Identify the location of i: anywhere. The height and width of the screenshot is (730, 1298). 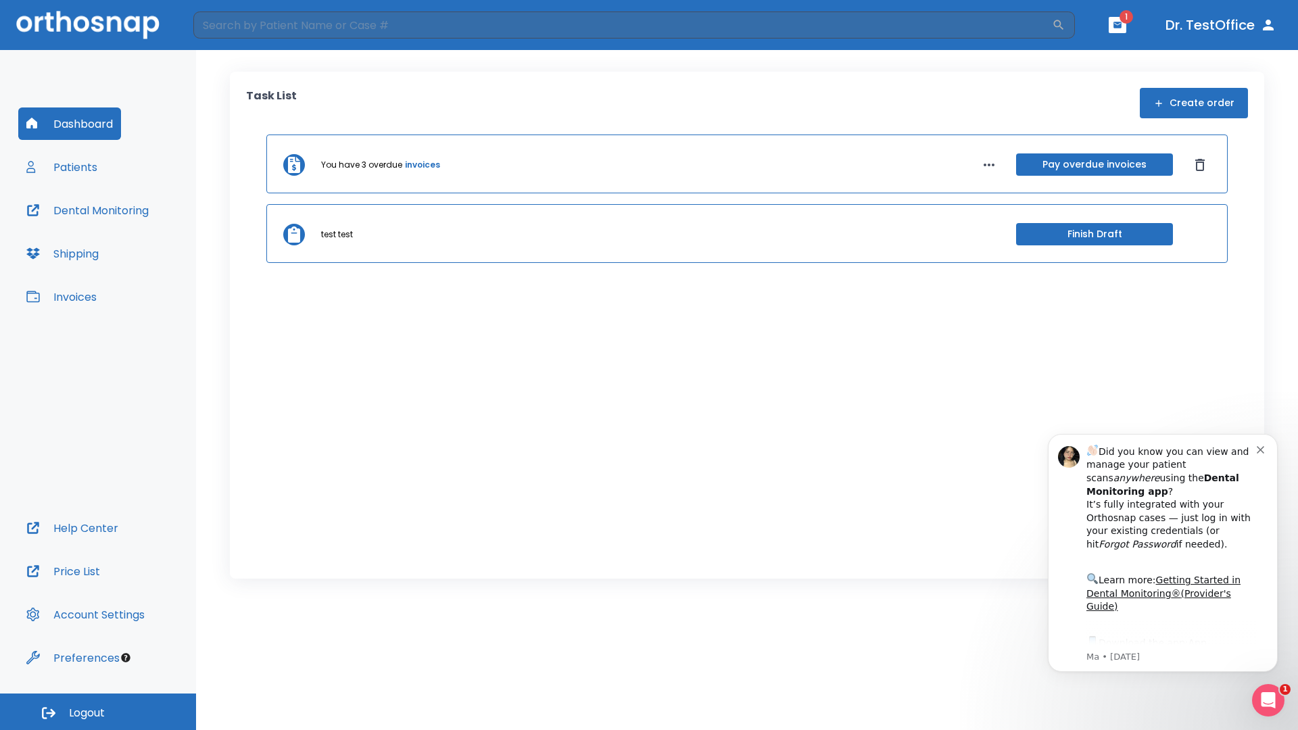
(109, 64).